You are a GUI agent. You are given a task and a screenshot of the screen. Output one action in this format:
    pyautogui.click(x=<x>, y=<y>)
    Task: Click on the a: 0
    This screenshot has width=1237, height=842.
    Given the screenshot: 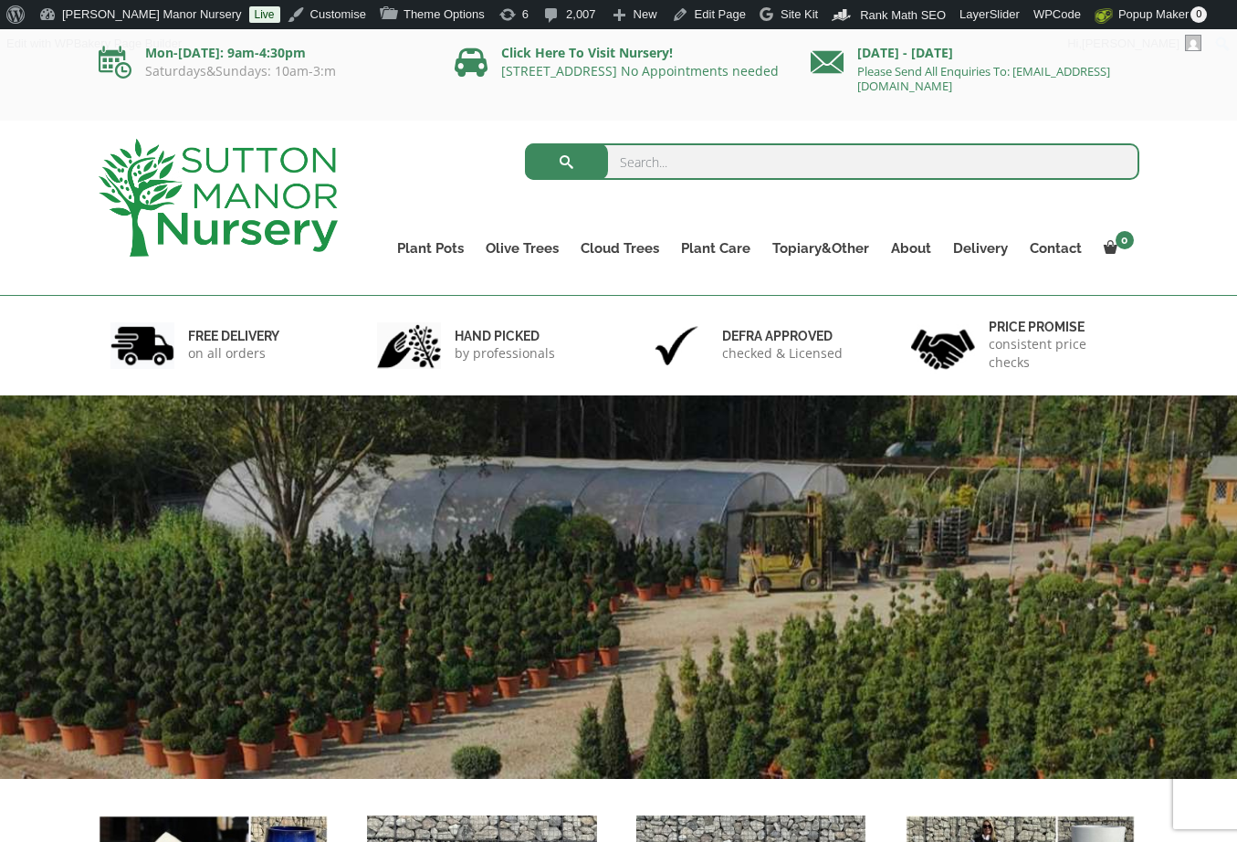 What is the action you would take?
    pyautogui.click(x=1116, y=248)
    